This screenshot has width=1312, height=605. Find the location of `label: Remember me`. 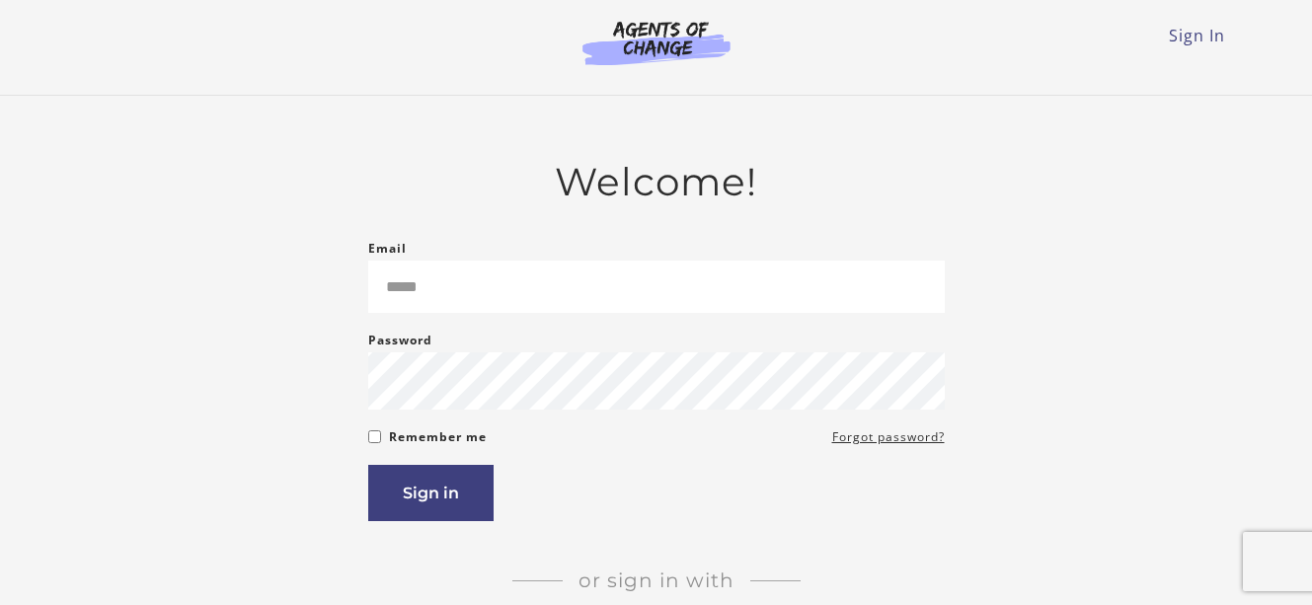

label: Remember me is located at coordinates (437, 437).